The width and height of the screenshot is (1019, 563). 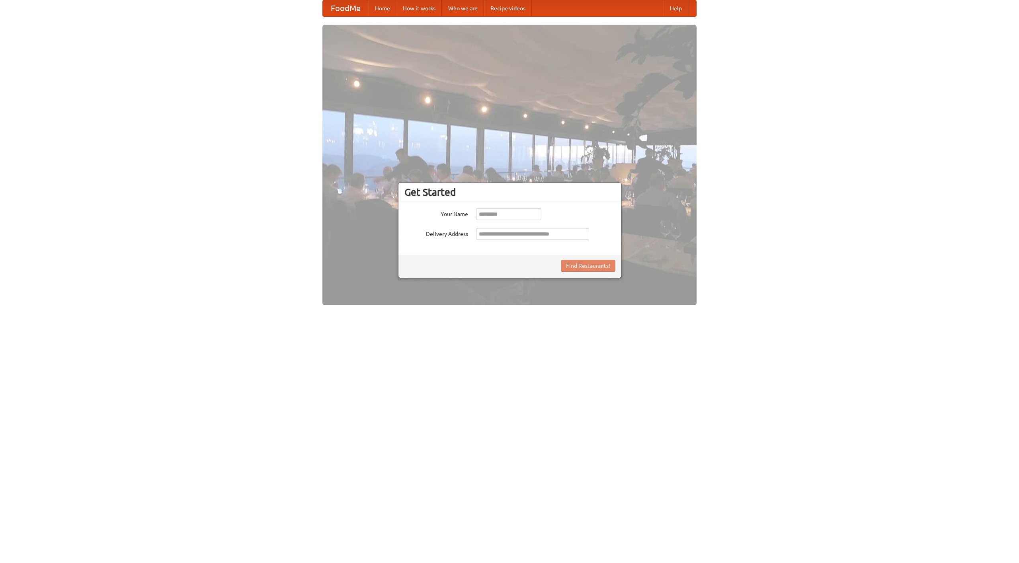 I want to click on label: Delivery Address, so click(x=436, y=233).